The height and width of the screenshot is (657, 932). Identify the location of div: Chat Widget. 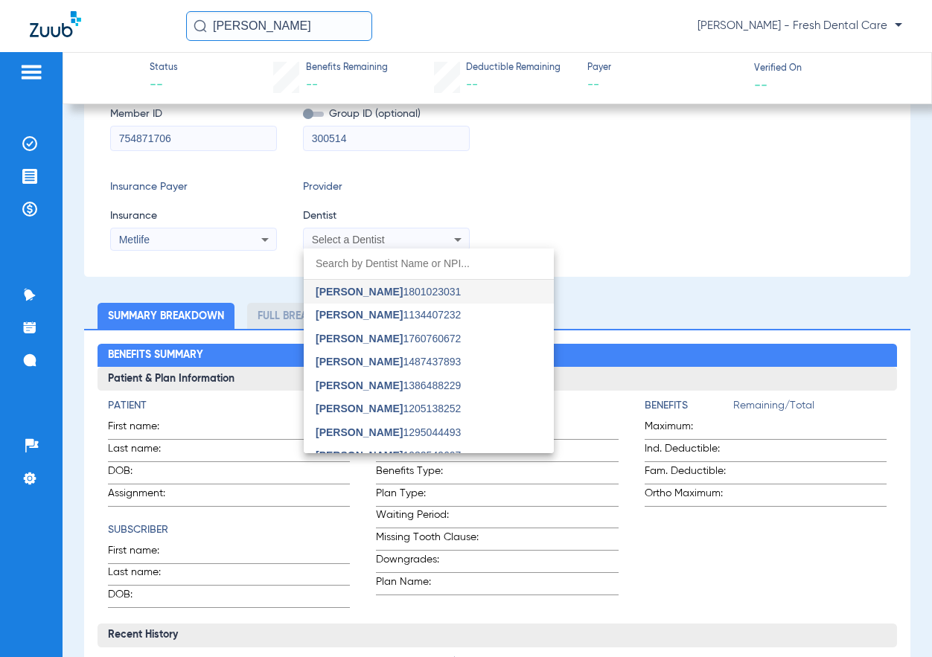
(894, 621).